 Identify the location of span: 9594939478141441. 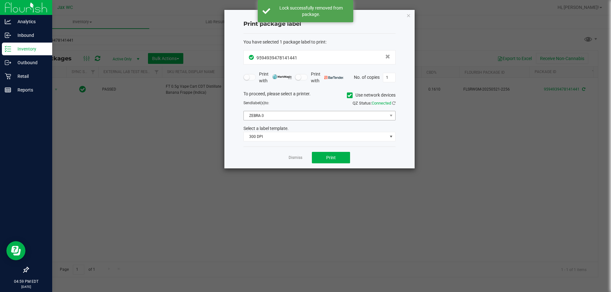
(277, 58).